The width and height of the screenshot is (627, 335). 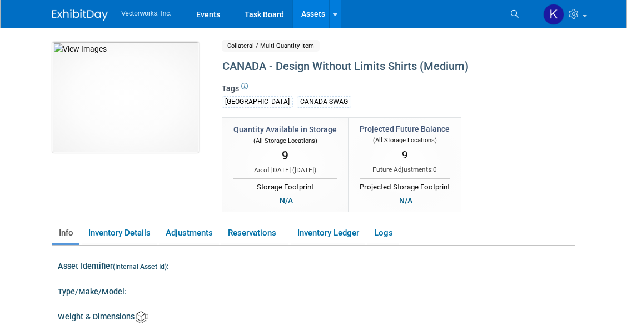 What do you see at coordinates (139, 267) in the screenshot?
I see `small: (Internal Asset Id)` at bounding box center [139, 267].